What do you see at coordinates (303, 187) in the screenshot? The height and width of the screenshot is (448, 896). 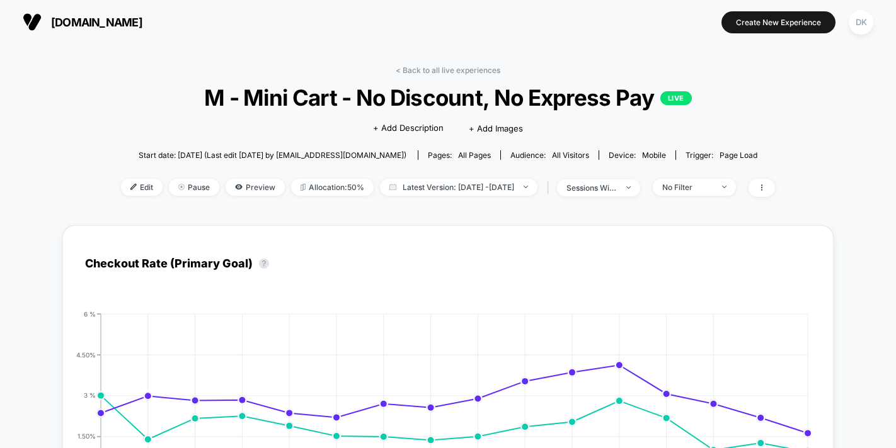 I see `img: rebalance` at bounding box center [303, 187].